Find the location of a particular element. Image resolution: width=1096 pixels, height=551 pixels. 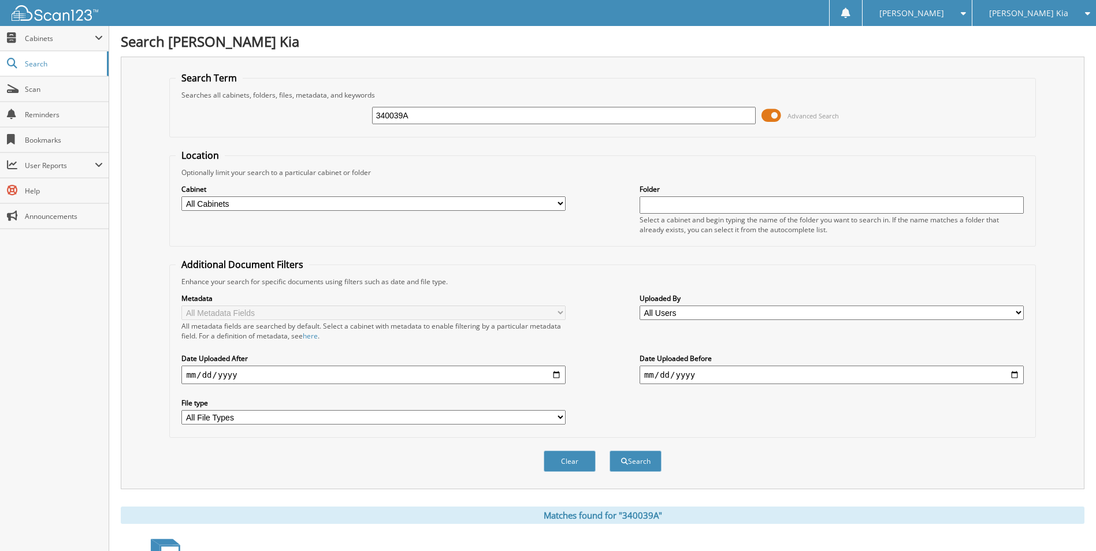

div: Select a cabinet and begin typing the name of the folder you want to search in. If the name match... is located at coordinates (832, 225).